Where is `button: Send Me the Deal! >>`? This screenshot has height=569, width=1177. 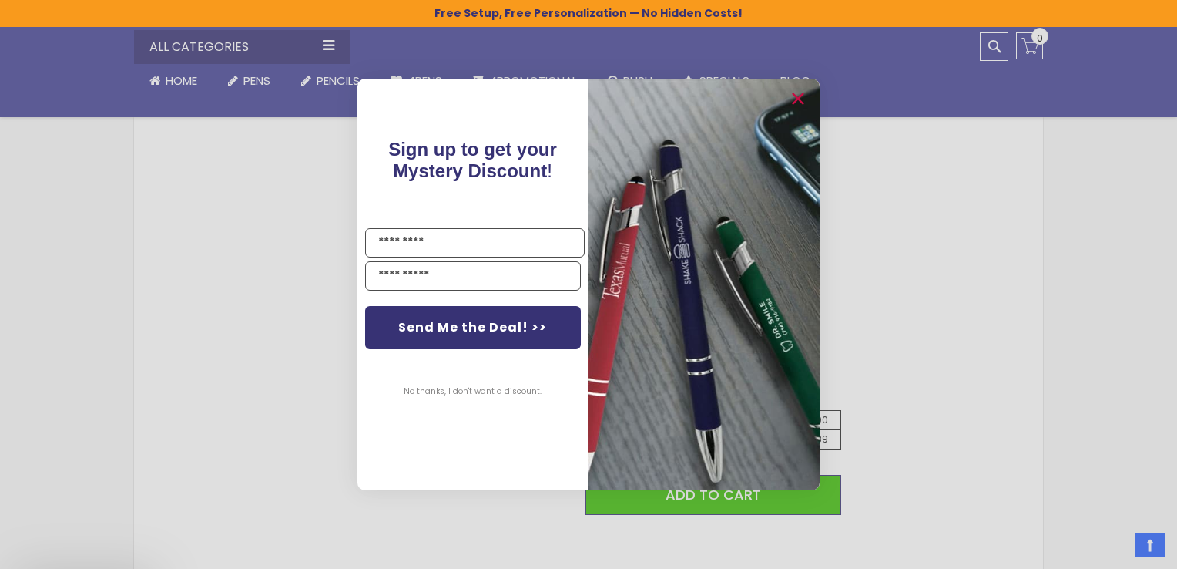 button: Send Me the Deal! >> is located at coordinates (473, 327).